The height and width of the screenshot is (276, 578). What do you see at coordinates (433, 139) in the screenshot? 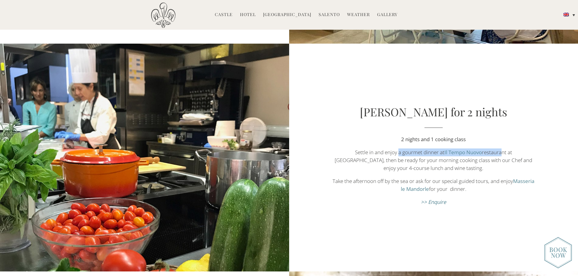
I see `strong: 2 nights and 1 cooking class` at bounding box center [433, 139].